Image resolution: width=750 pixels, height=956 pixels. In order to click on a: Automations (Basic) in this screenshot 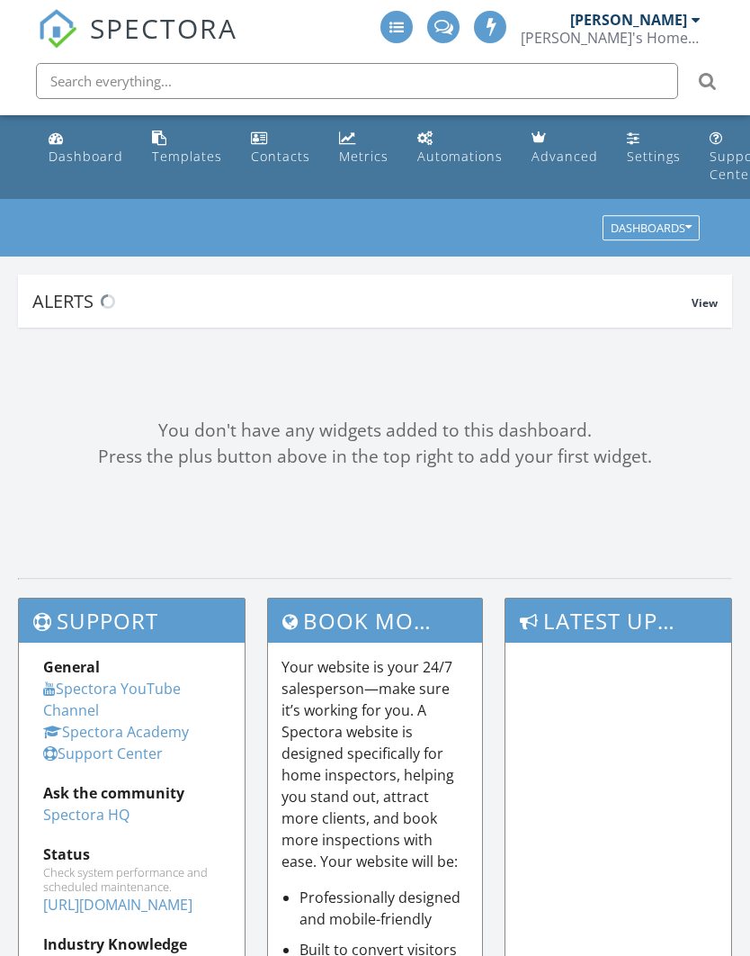, I will do `click(460, 148)`.